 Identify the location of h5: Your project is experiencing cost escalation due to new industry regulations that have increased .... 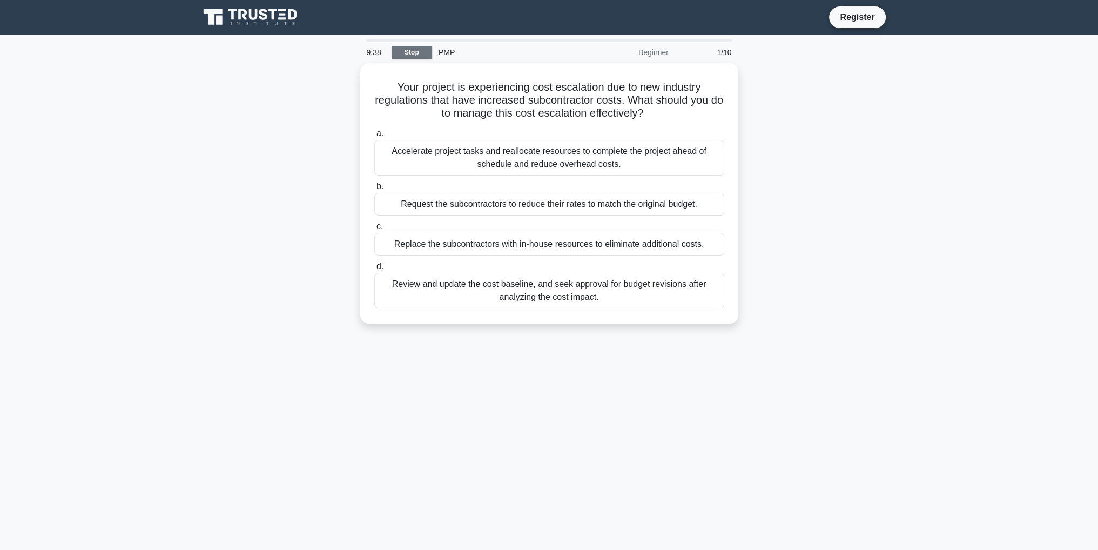
(549, 100).